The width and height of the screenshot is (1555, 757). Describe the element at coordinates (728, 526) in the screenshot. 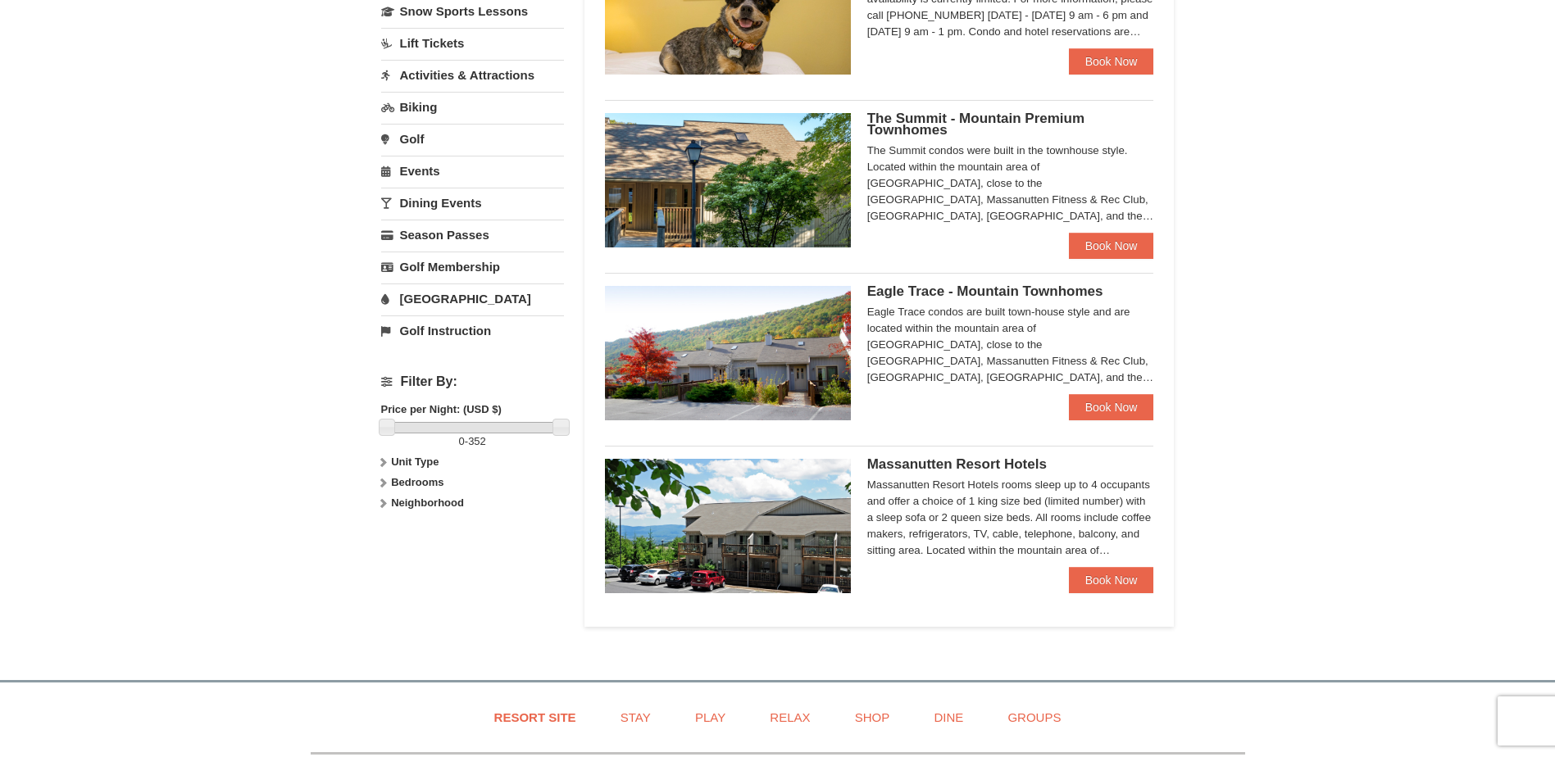

I see `img: 19219026-1-e3b4ac8e.jpg` at that location.